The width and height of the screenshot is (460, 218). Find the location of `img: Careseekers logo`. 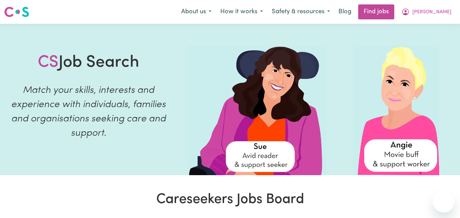

img: Careseekers logo is located at coordinates (17, 12).